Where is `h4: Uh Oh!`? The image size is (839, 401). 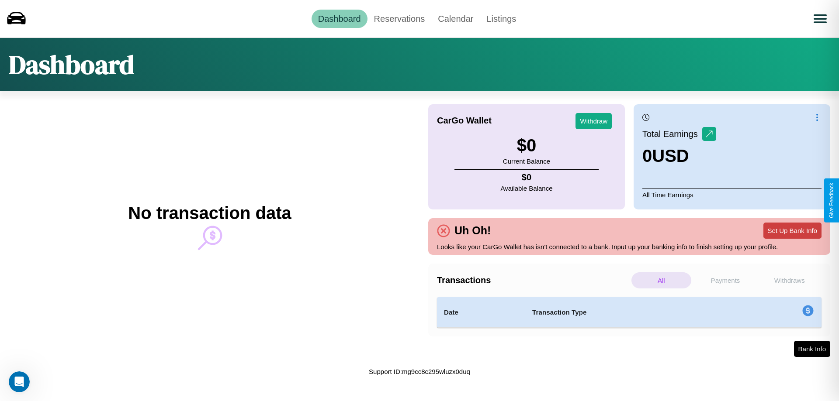 h4: Uh Oh! is located at coordinates (472, 231).